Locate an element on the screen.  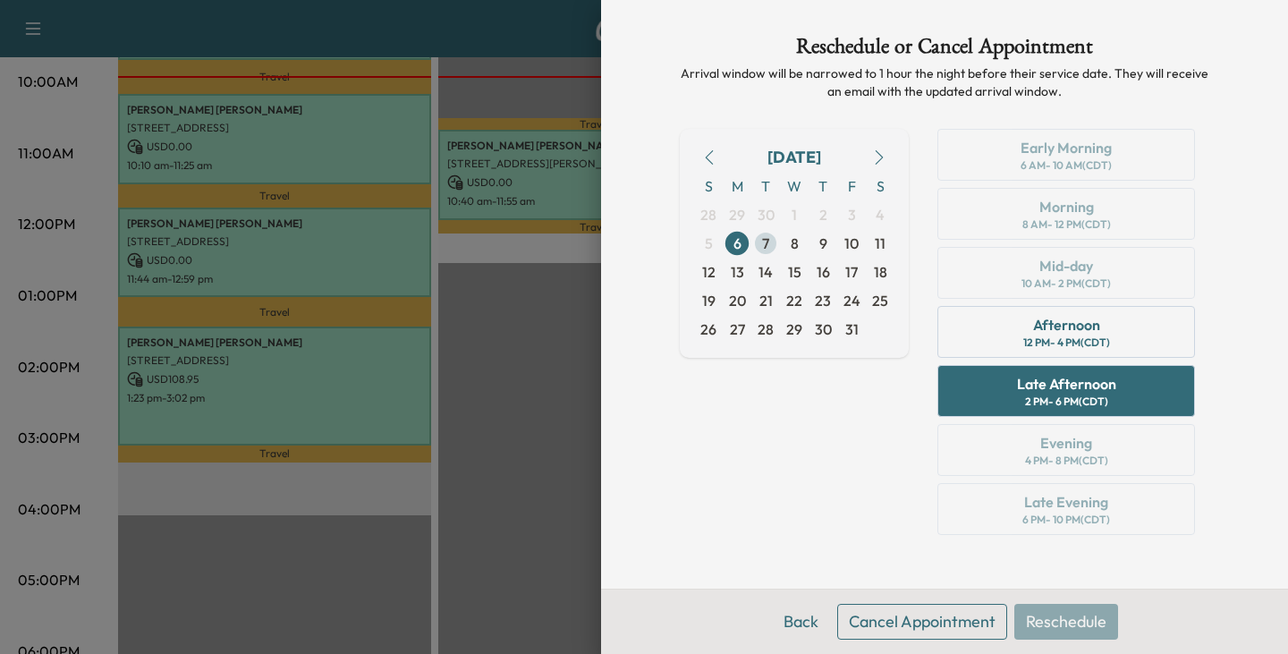
span: 21 is located at coordinates (766, 301).